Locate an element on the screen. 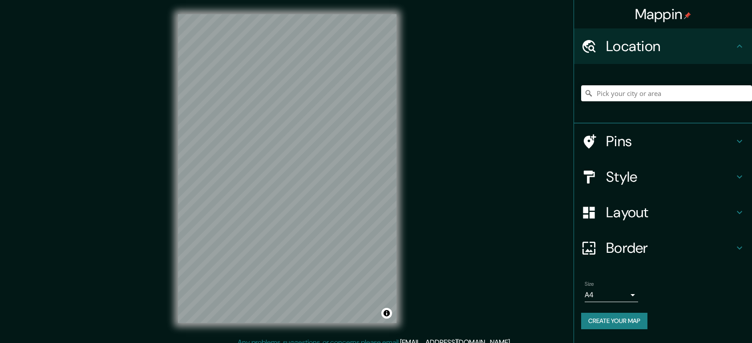 The height and width of the screenshot is (343, 752). div: A4 is located at coordinates (611, 295).